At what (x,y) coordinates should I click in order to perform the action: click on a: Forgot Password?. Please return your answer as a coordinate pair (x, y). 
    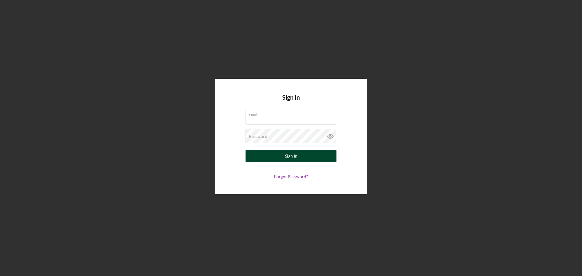
    Looking at the image, I should click on (291, 176).